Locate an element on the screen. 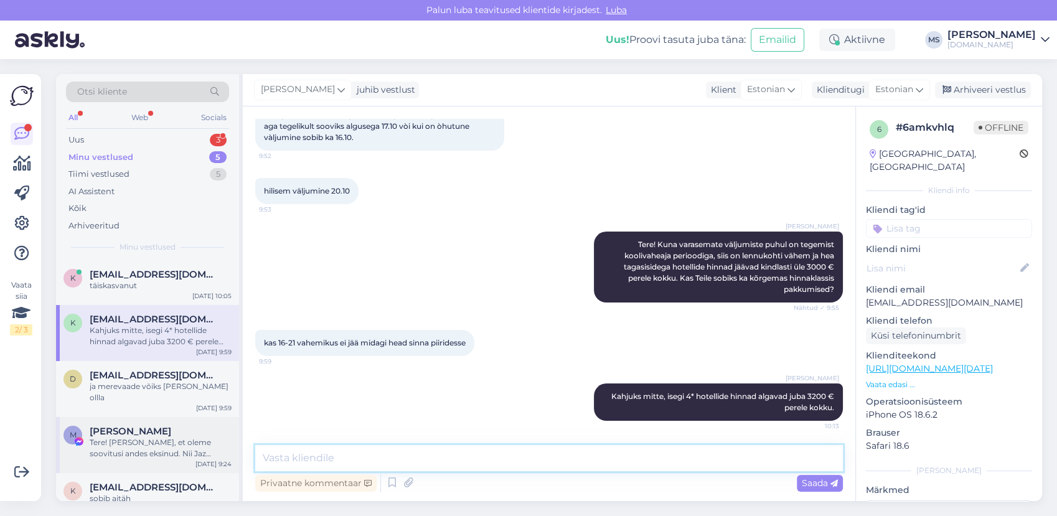  p: Vaata edasi ... is located at coordinates (948, 385).